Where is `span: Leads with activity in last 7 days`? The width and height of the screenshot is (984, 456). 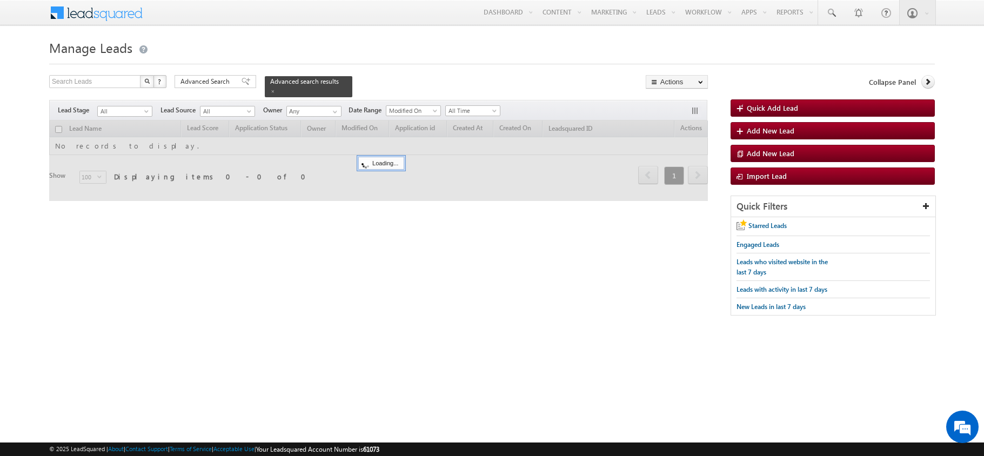
span: Leads with activity in last 7 days is located at coordinates (782, 289).